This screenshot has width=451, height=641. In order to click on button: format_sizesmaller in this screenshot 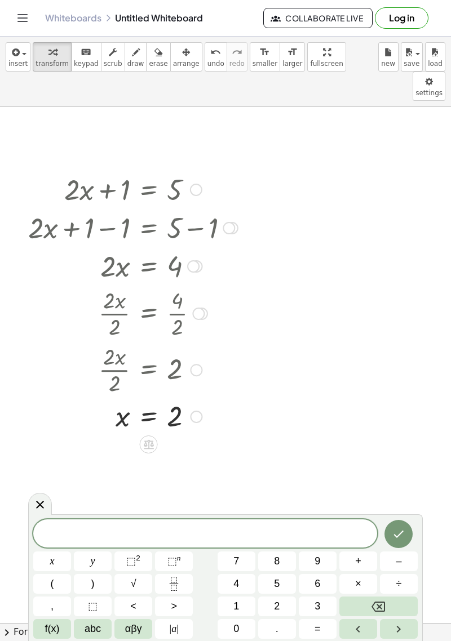, I will do `click(265, 57)`.